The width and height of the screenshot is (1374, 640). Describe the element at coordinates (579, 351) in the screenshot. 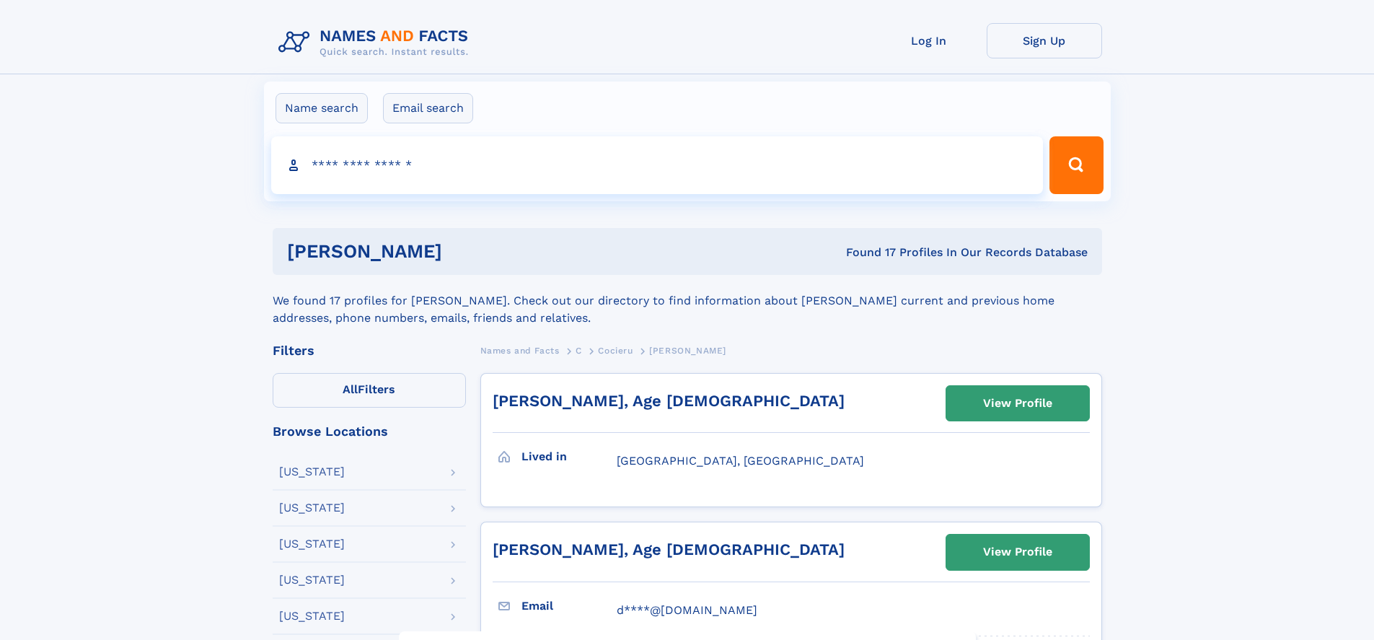

I see `span: C` at that location.